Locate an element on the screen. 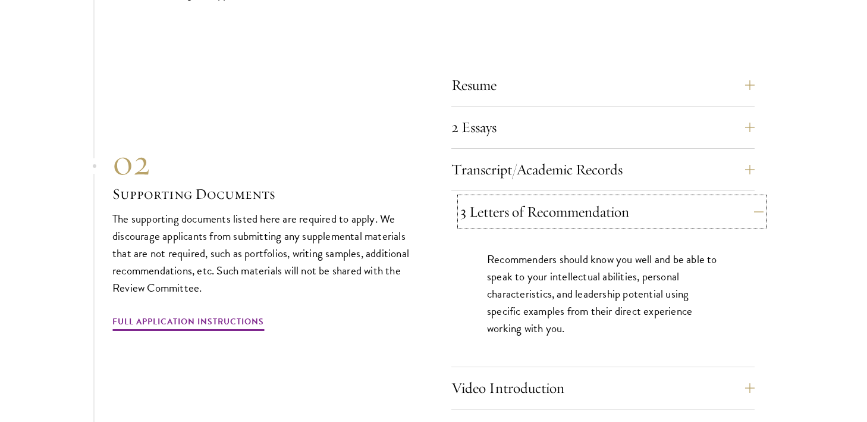 This screenshot has width=867, height=422. a: Full Application Instructions is located at coordinates (188, 323).